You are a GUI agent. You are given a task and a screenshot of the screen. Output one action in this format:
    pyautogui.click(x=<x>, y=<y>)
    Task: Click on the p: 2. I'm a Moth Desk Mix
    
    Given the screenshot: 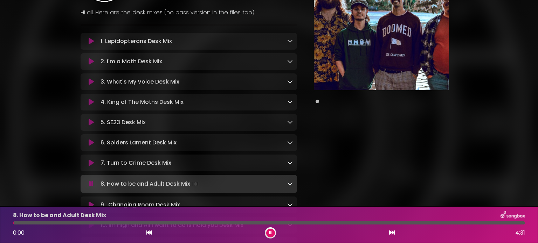 What is the action you would take?
    pyautogui.click(x=131, y=62)
    